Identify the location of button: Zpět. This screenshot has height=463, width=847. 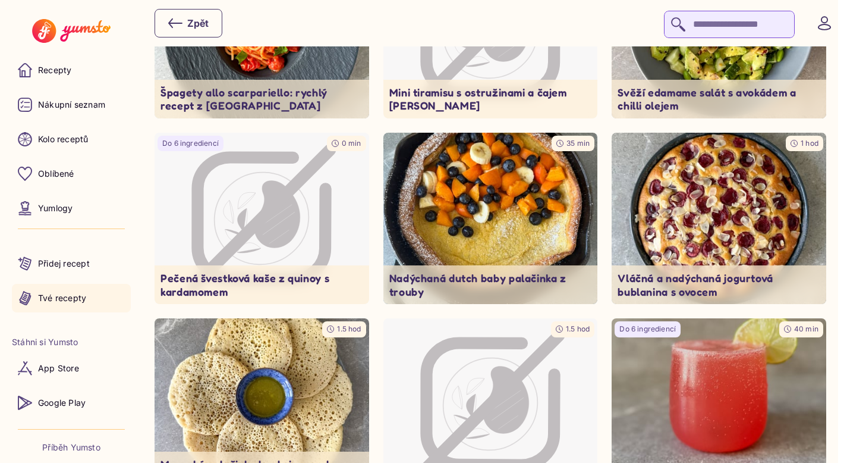
(189, 23).